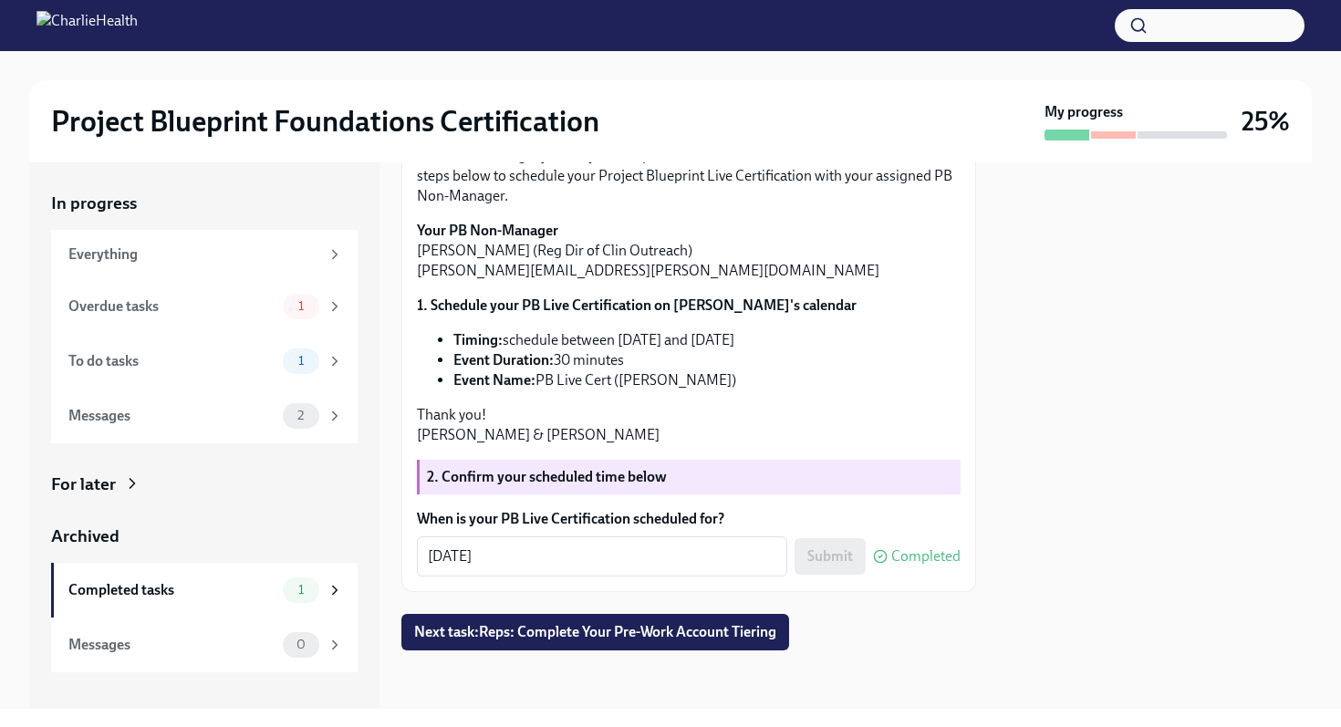 This screenshot has height=727, width=1341. What do you see at coordinates (171, 306) in the screenshot?
I see `div: Overdue tasks` at bounding box center [171, 306].